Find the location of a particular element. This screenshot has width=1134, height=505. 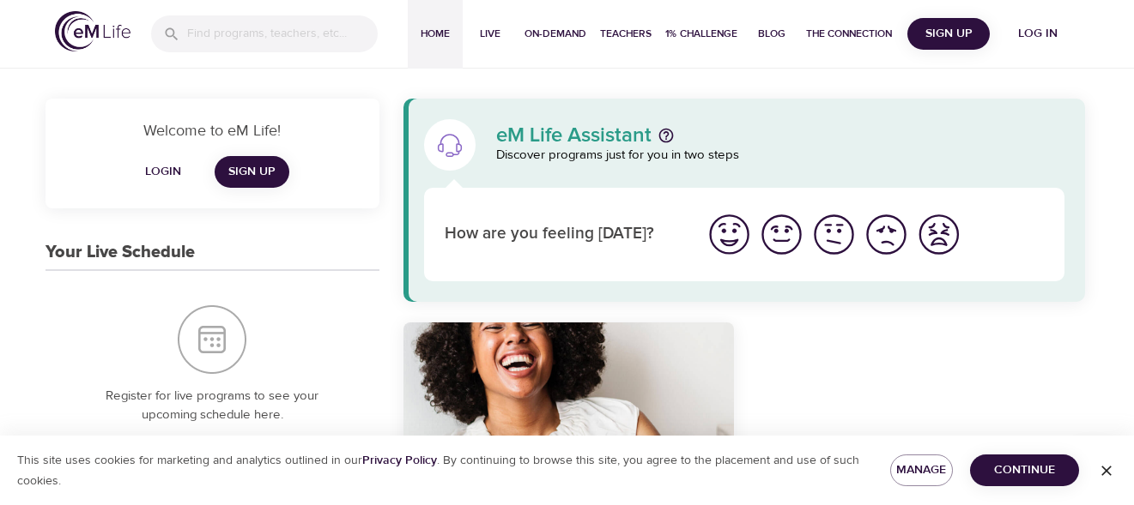

span: The Connection is located at coordinates (849, 33).